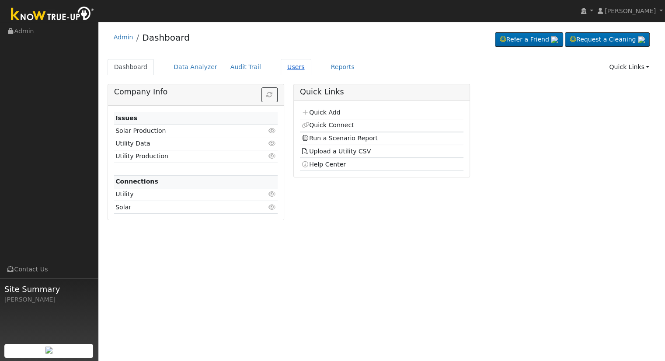 The height and width of the screenshot is (361, 665). I want to click on a: Run a Scenario Report, so click(339, 138).